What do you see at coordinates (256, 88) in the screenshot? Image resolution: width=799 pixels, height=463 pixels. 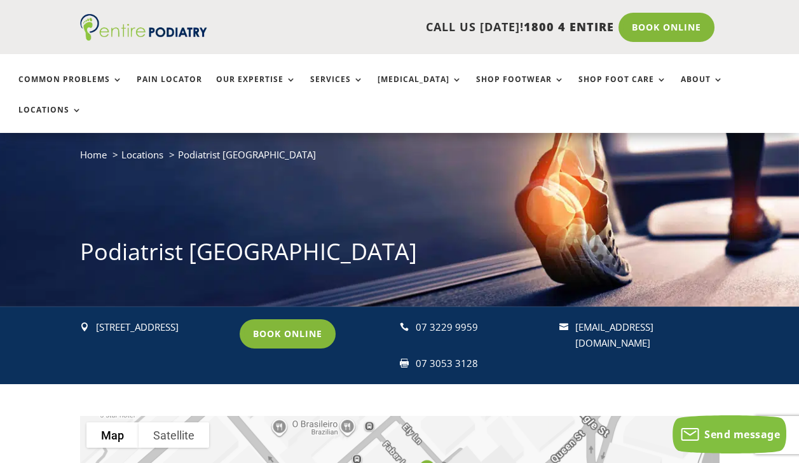 I see `a: Our Expertise` at bounding box center [256, 88].